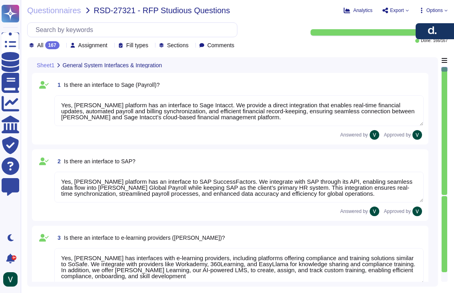  I want to click on span: Fill types, so click(137, 45).